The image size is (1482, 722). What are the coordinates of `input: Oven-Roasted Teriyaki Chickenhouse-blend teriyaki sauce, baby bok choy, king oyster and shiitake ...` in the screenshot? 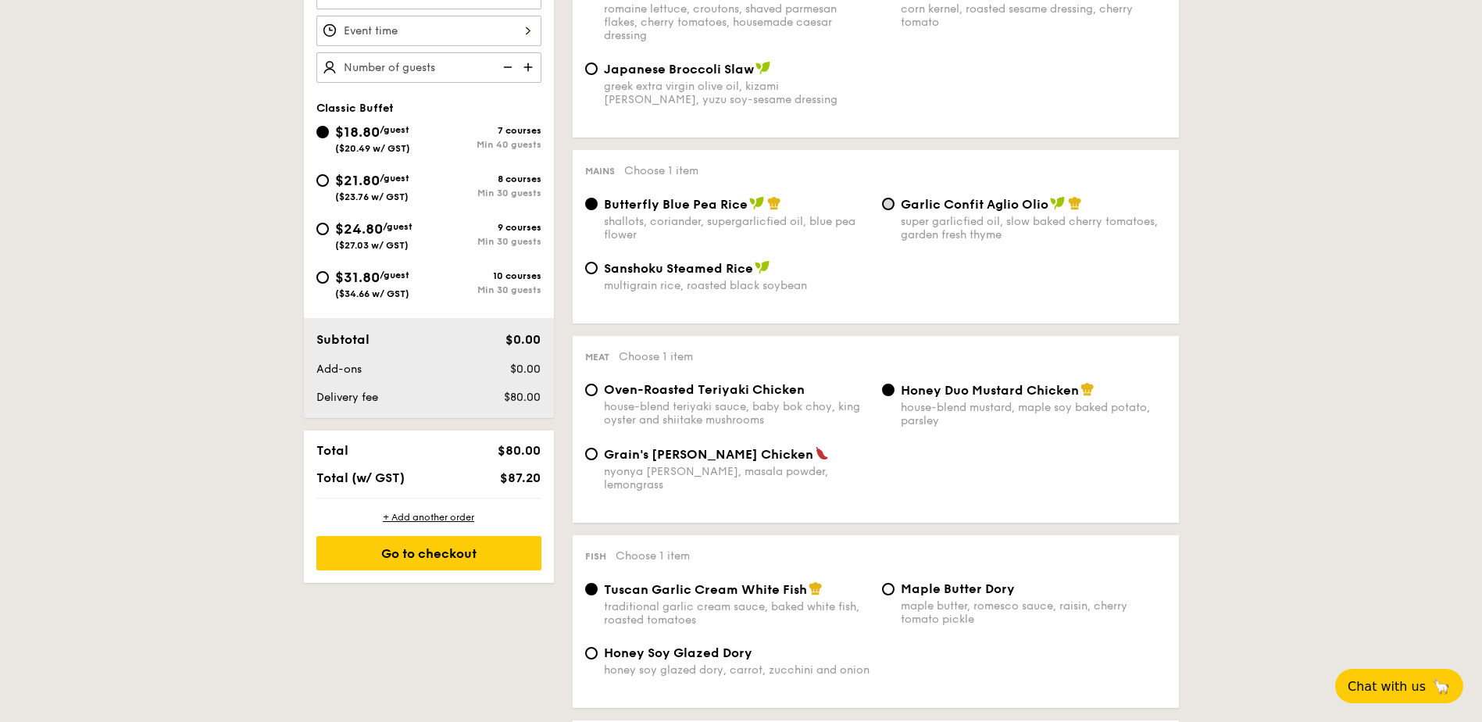 It's located at (591, 390).